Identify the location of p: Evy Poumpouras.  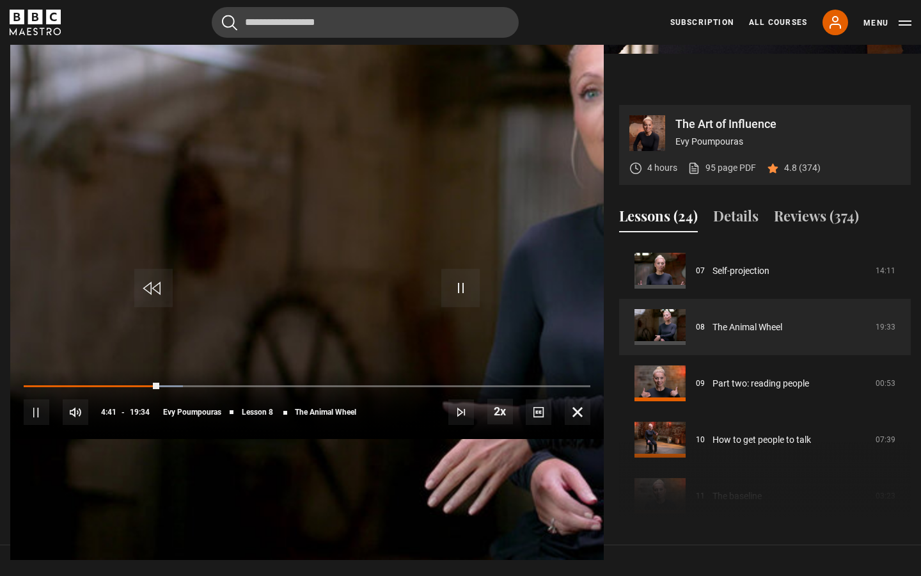
(788, 141).